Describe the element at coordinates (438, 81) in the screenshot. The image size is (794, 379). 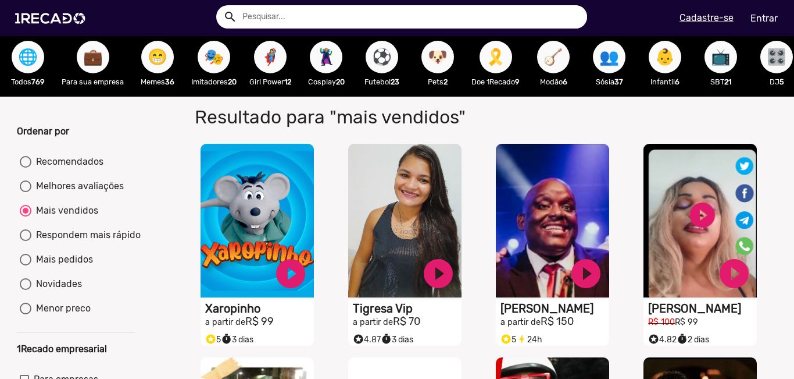
I see `p: Pets` at that location.